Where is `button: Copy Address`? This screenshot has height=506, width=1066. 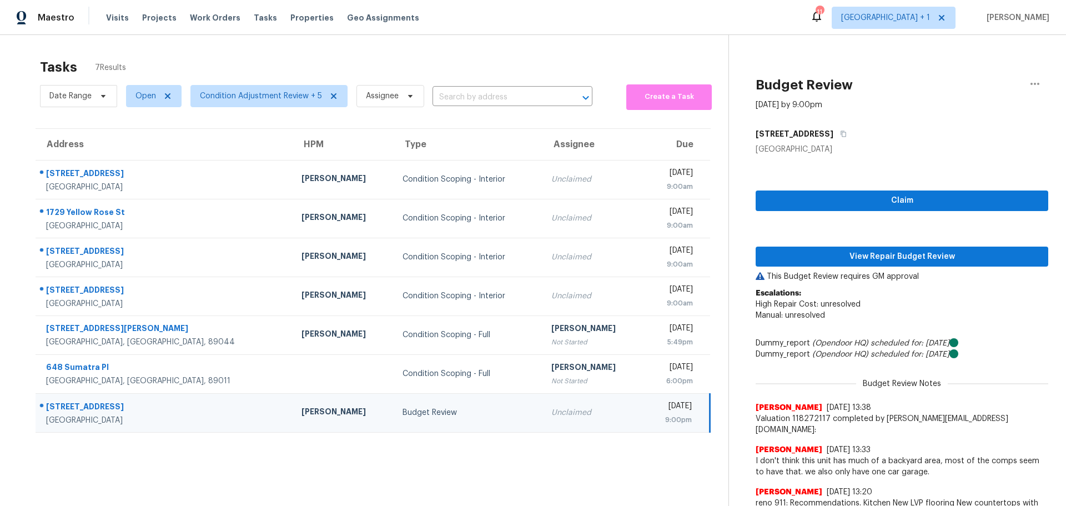
button: Copy Address is located at coordinates (841, 134).